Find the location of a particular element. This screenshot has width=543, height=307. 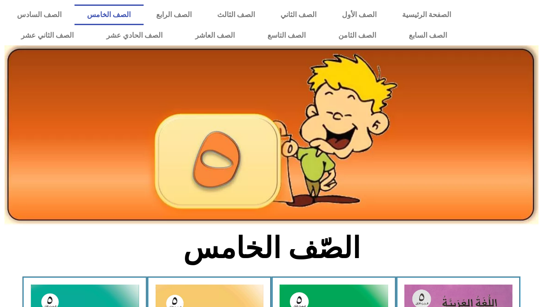

a: الصف الخامس is located at coordinates (109, 15).